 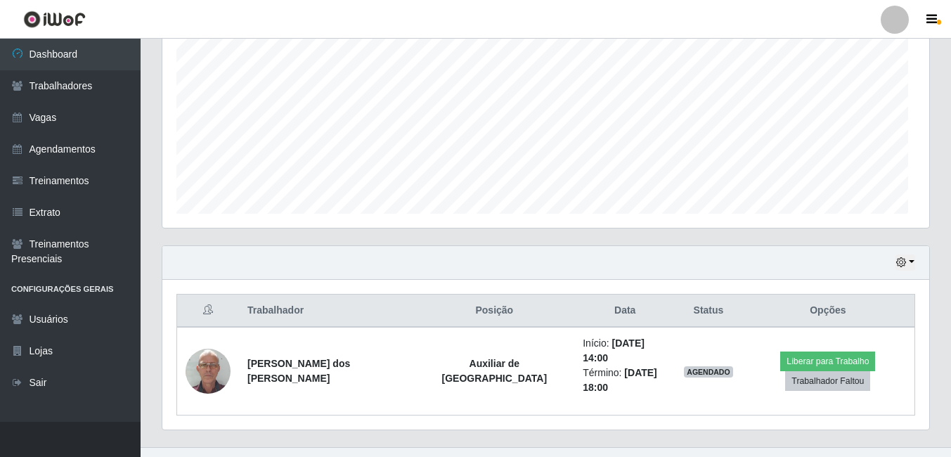 What do you see at coordinates (625, 311) in the screenshot?
I see `th: Data` at bounding box center [625, 311].